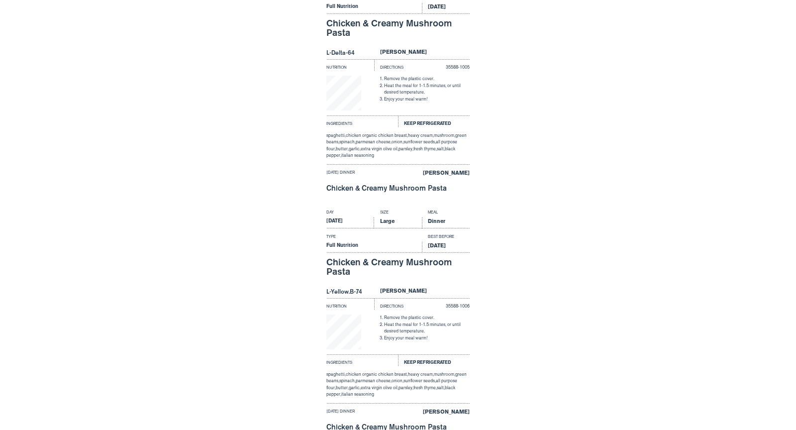 This screenshot has width=796, height=430. What do you see at coordinates (458, 67) in the screenshot?
I see `span: 35588-1005` at bounding box center [458, 67].